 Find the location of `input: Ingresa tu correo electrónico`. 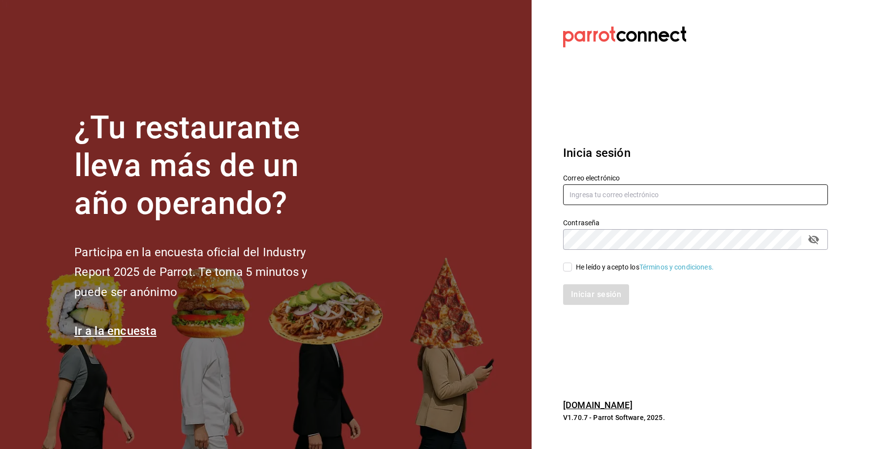

input: Ingresa tu correo electrónico is located at coordinates (695, 195).